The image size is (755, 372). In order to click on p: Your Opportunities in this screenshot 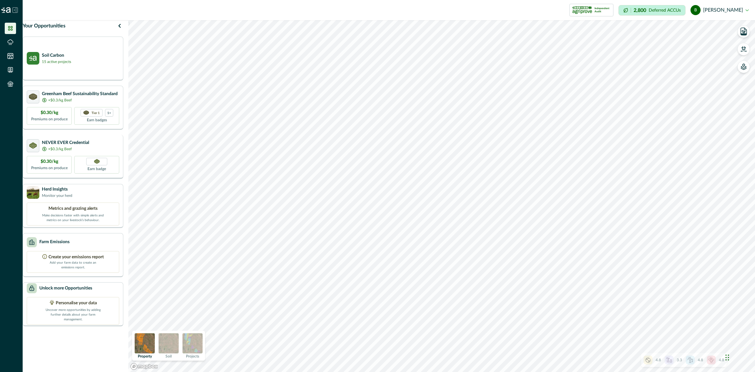, I will do `click(44, 26)`.